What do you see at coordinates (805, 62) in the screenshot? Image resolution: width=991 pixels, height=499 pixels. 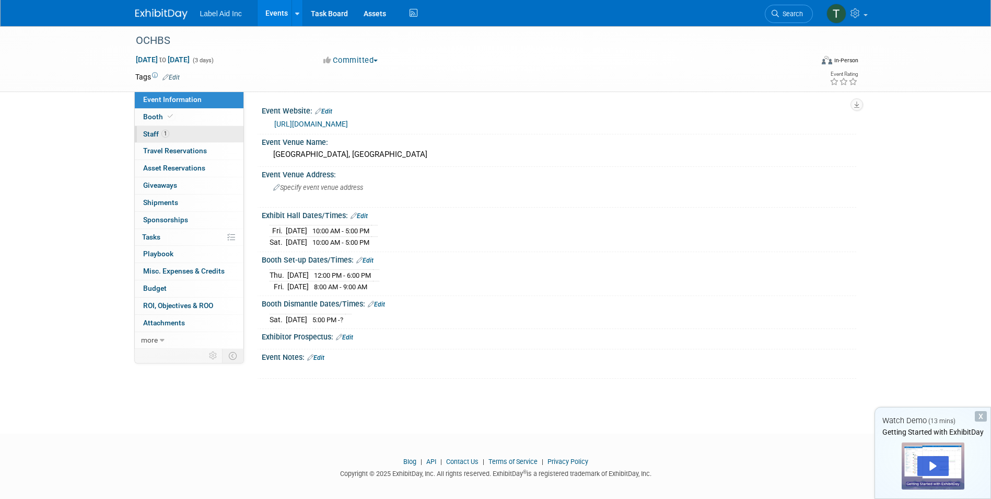 I see `div: Event Format` at bounding box center [805, 62].